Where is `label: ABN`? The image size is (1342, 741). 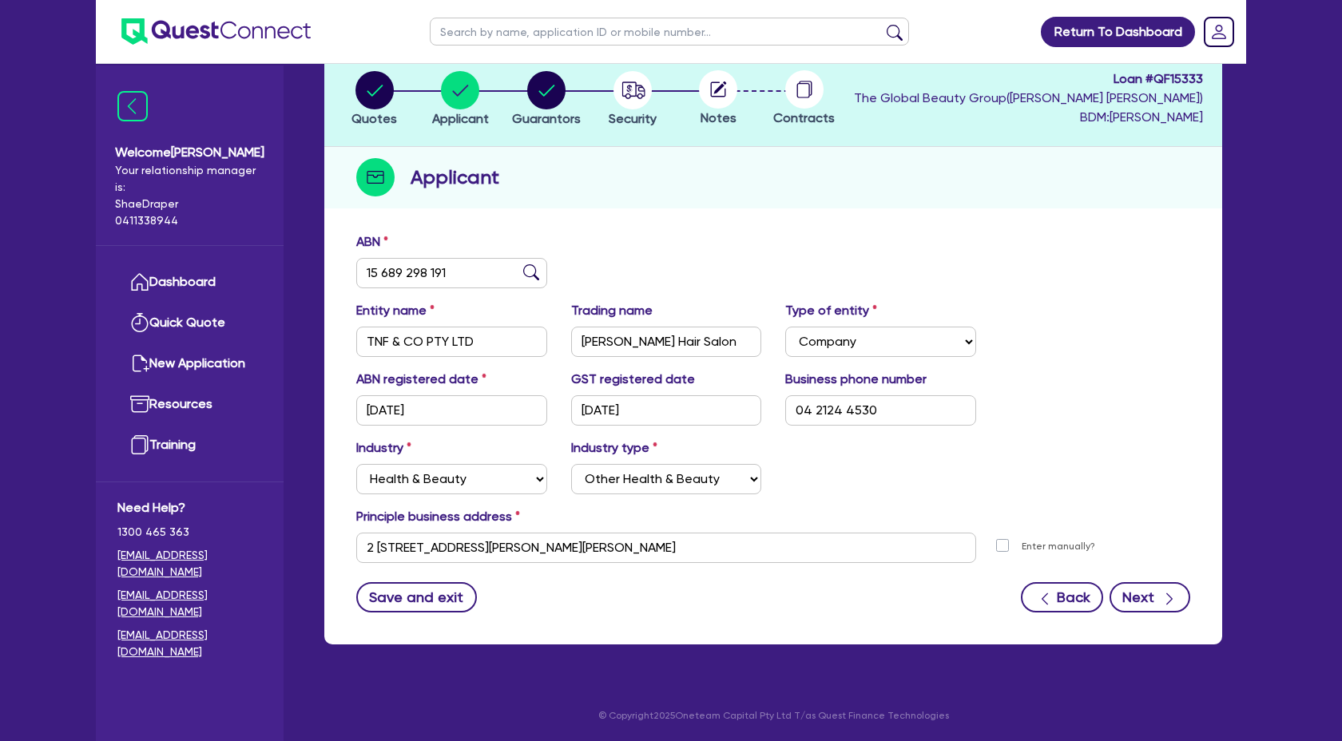 label: ABN is located at coordinates (372, 242).